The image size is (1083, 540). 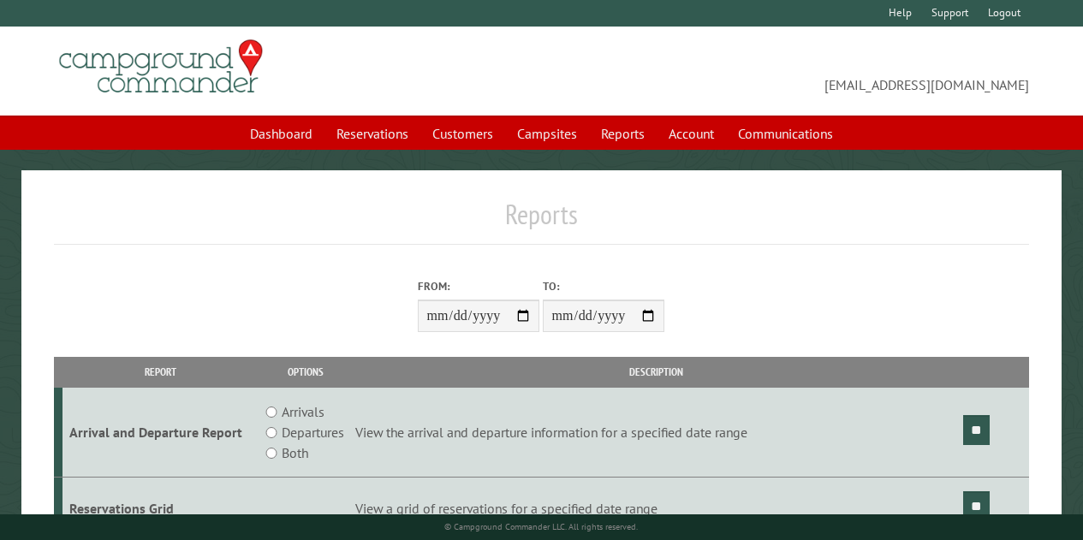 I want to click on td: Arrival and Departure Report, so click(x=160, y=432).